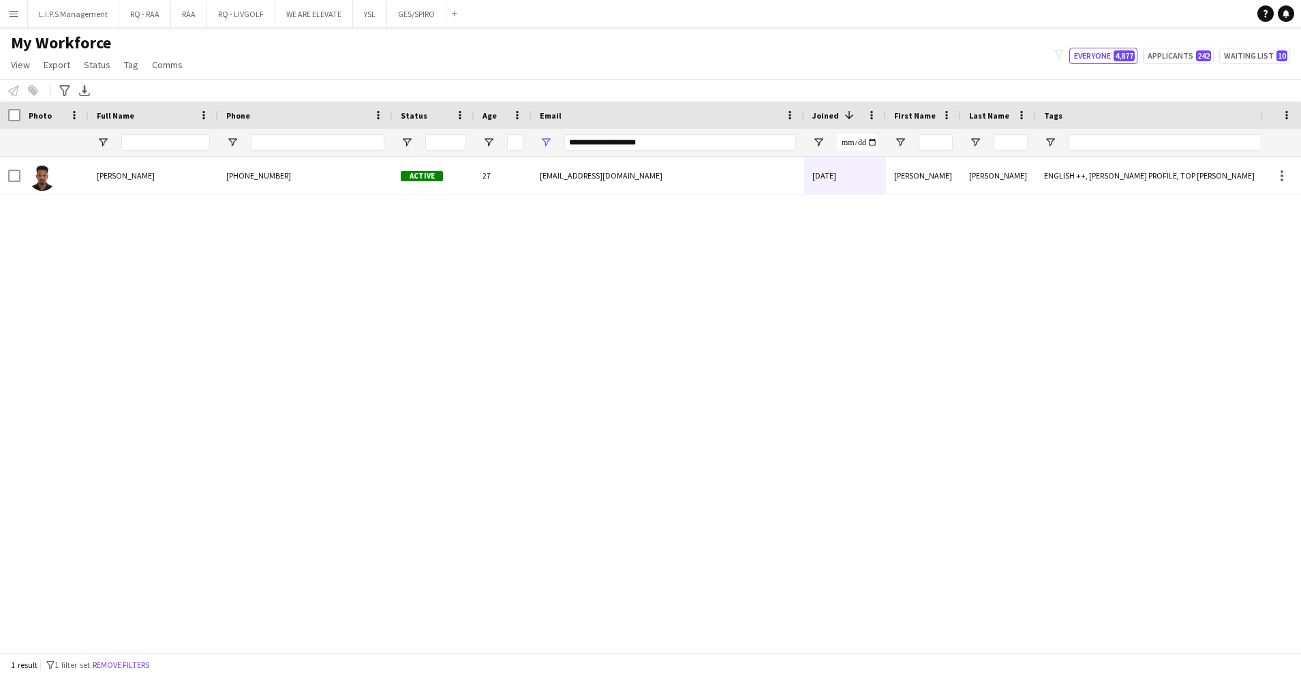 The image size is (1301, 676). What do you see at coordinates (314, 14) in the screenshot?
I see `button: WE ARE ELEVATE` at bounding box center [314, 14].